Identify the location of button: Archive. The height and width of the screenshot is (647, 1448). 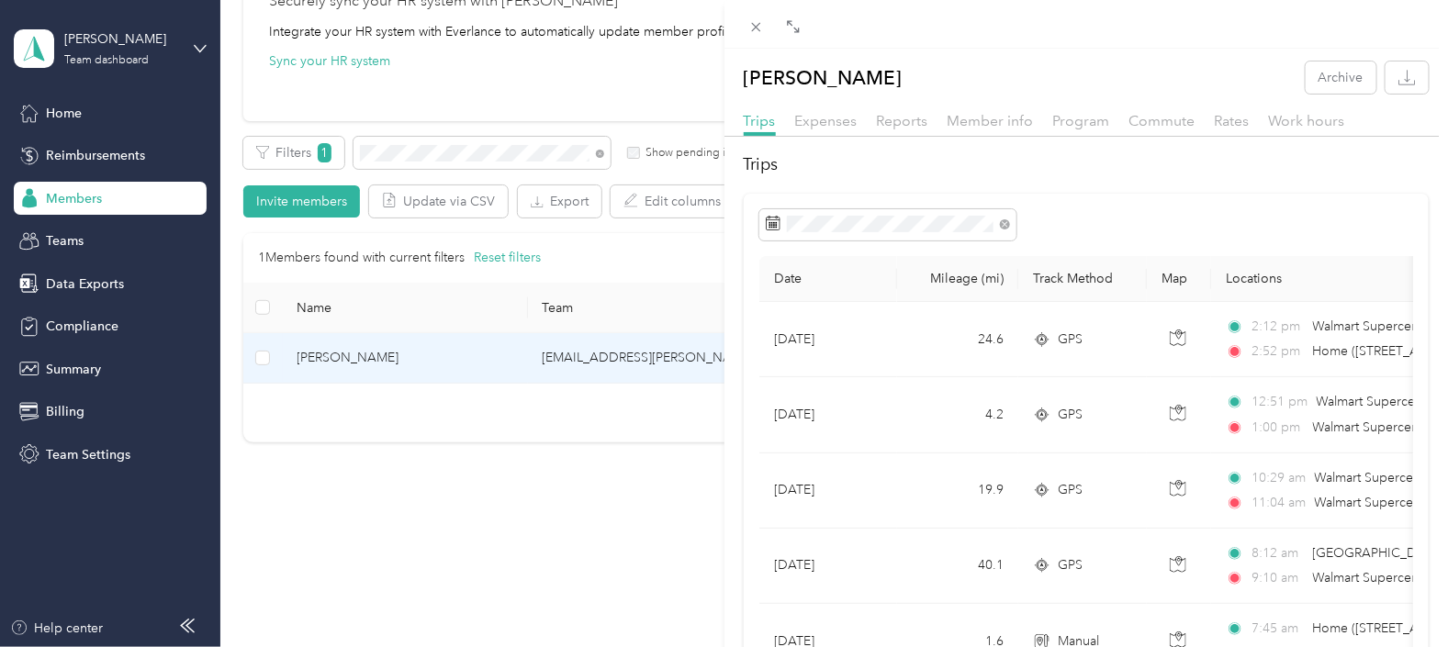
(1340, 77).